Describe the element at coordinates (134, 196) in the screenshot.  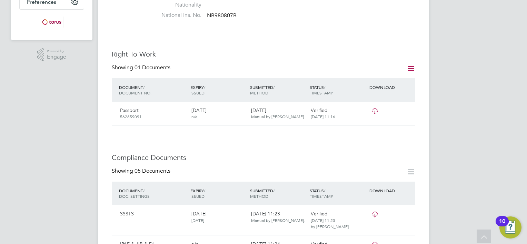
I see `span: DOC. SETTINGS` at that location.